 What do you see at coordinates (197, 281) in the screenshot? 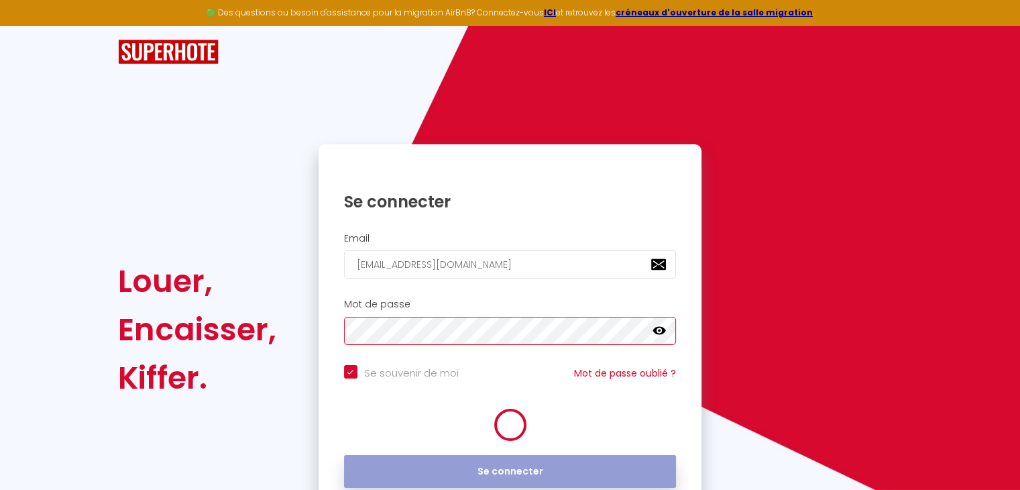
I see `div: Louer,` at bounding box center [197, 281].